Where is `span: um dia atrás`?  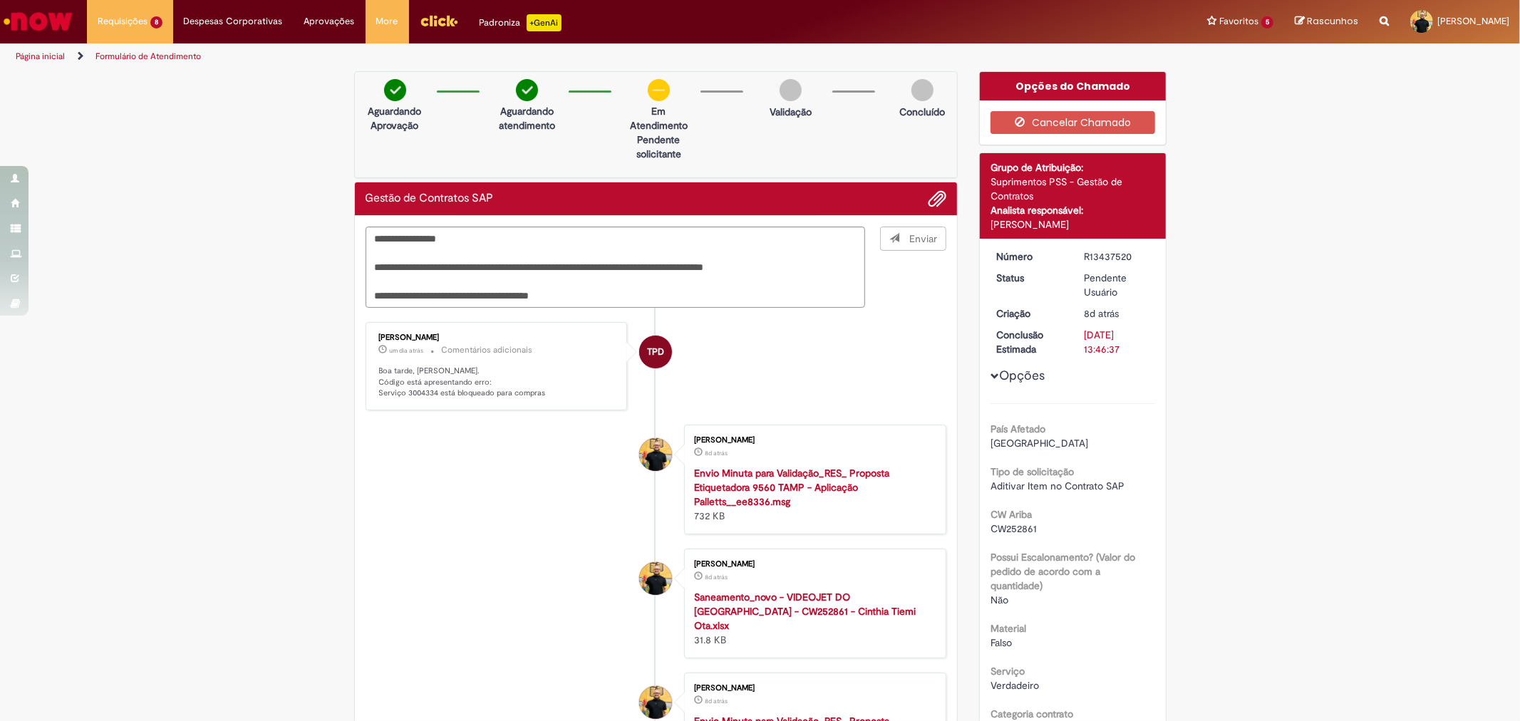 span: um dia atrás is located at coordinates (407, 351).